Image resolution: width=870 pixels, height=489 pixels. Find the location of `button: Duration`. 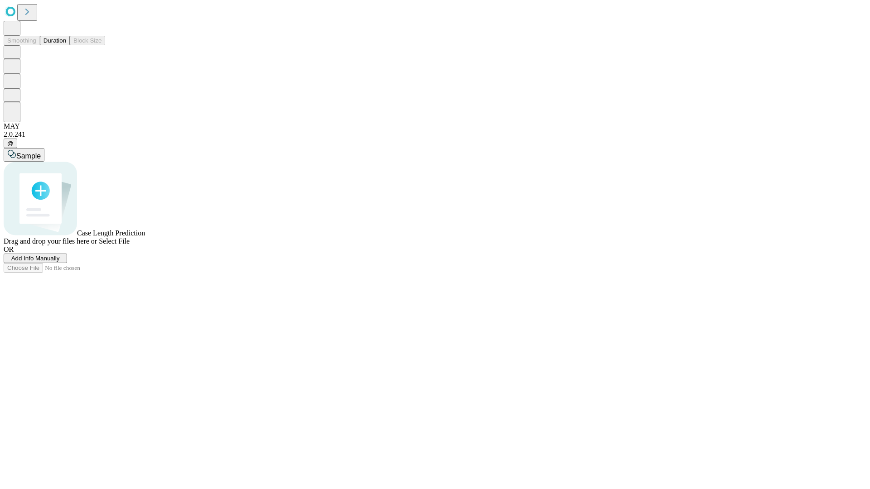

button: Duration is located at coordinates (55, 40).